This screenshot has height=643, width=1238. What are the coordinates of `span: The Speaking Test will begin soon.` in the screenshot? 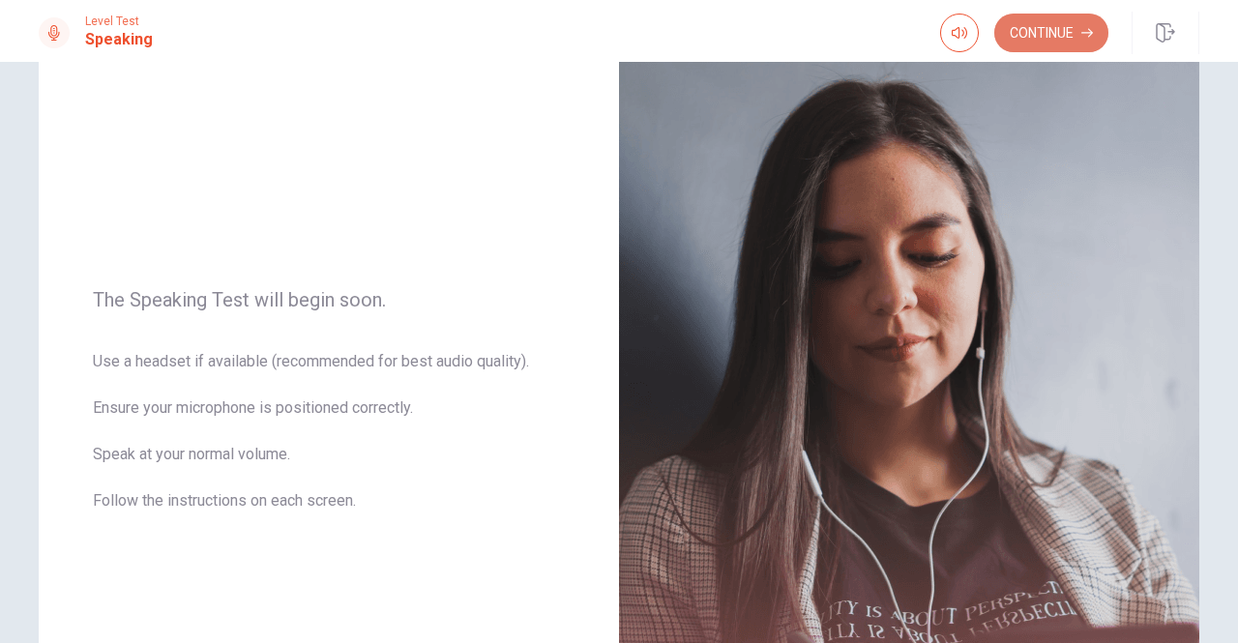 It's located at (329, 300).